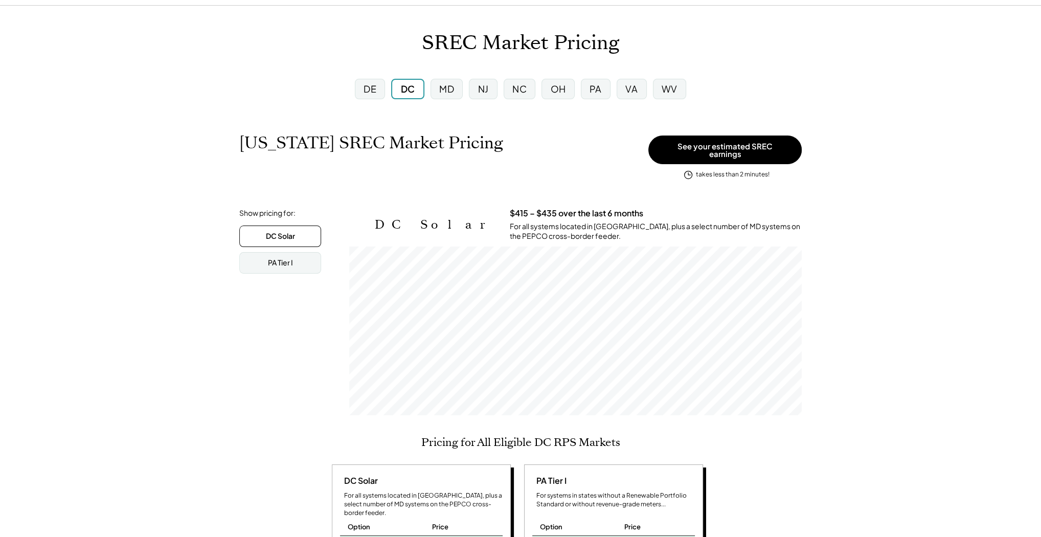  I want to click on h1: SREC Market Pricing, so click(520, 43).